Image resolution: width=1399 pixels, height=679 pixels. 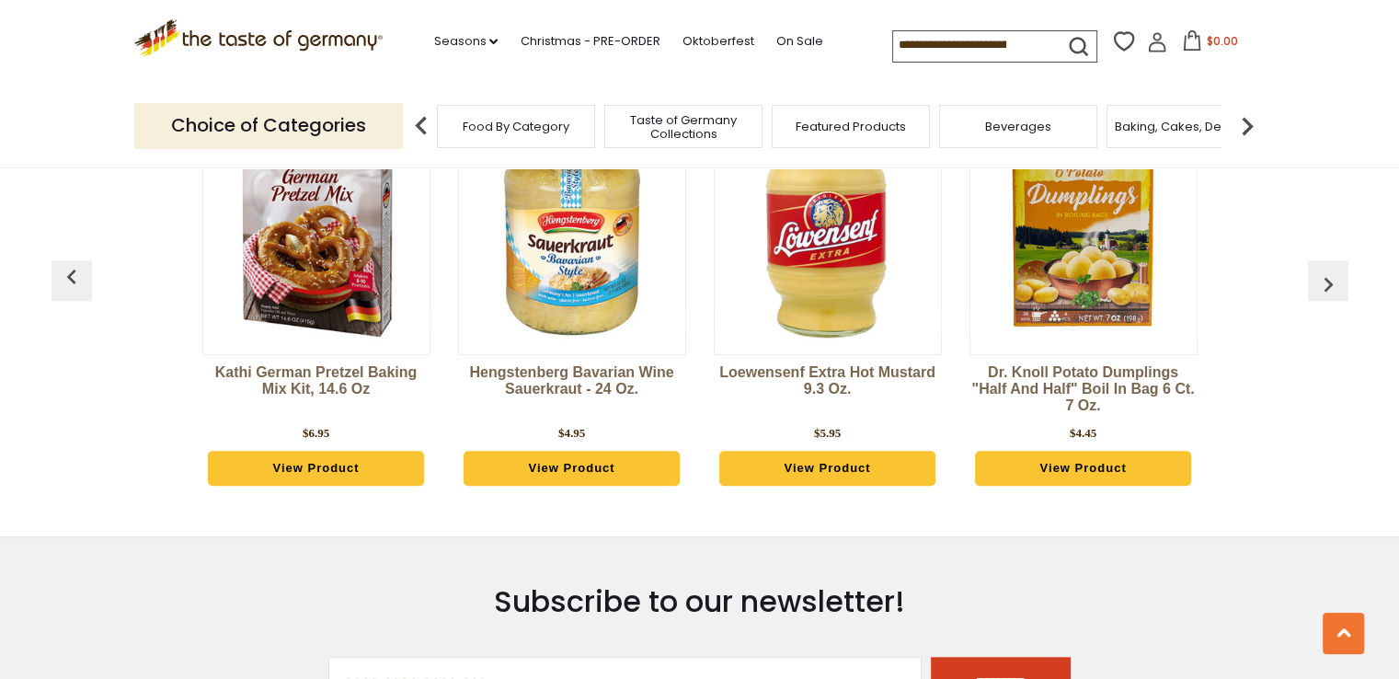 I want to click on div: $6.95, so click(x=315, y=433).